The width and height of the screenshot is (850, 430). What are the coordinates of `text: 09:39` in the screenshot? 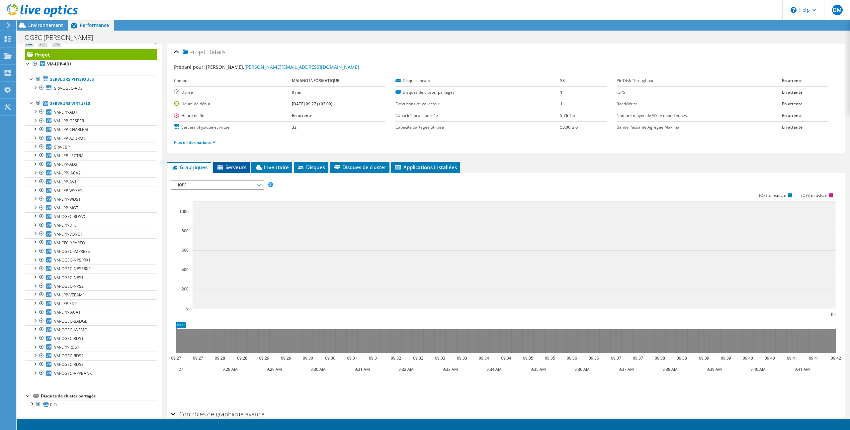 It's located at (726, 358).